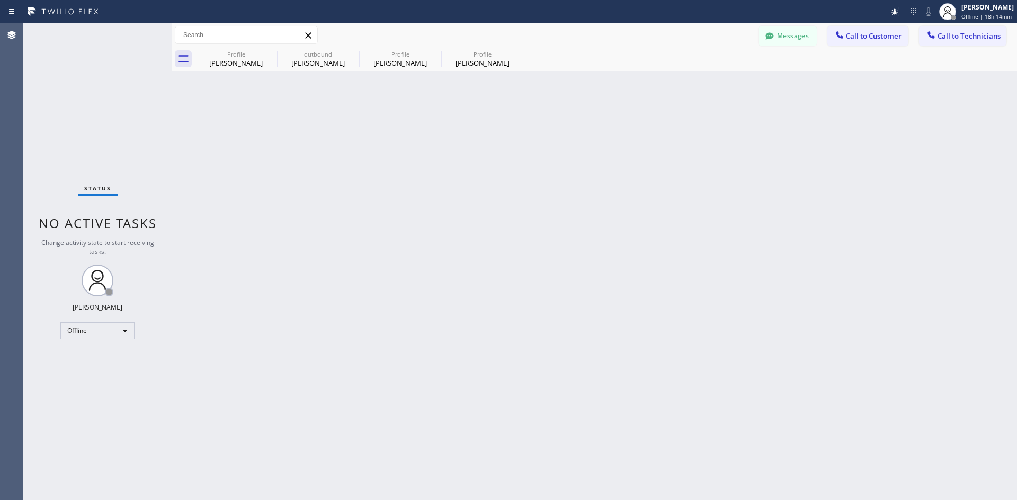 Image resolution: width=1017 pixels, height=500 pixels. What do you see at coordinates (867, 36) in the screenshot?
I see `button: Call to Customer` at bounding box center [867, 36].